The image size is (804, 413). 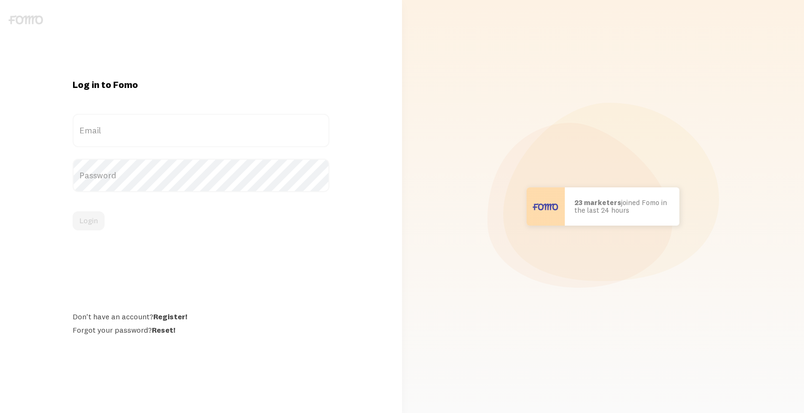 What do you see at coordinates (201, 175) in the screenshot?
I see `label: Password` at bounding box center [201, 175].